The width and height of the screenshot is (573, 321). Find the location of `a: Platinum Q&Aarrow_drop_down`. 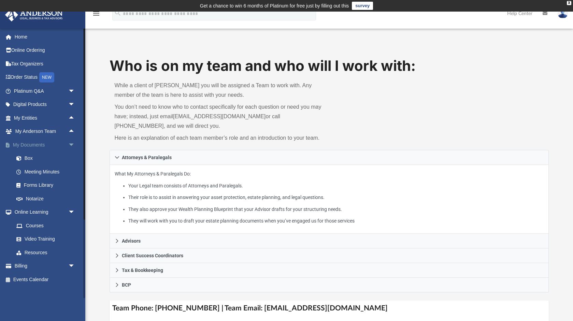

a: Platinum Q&Aarrow_drop_down is located at coordinates (45, 91).